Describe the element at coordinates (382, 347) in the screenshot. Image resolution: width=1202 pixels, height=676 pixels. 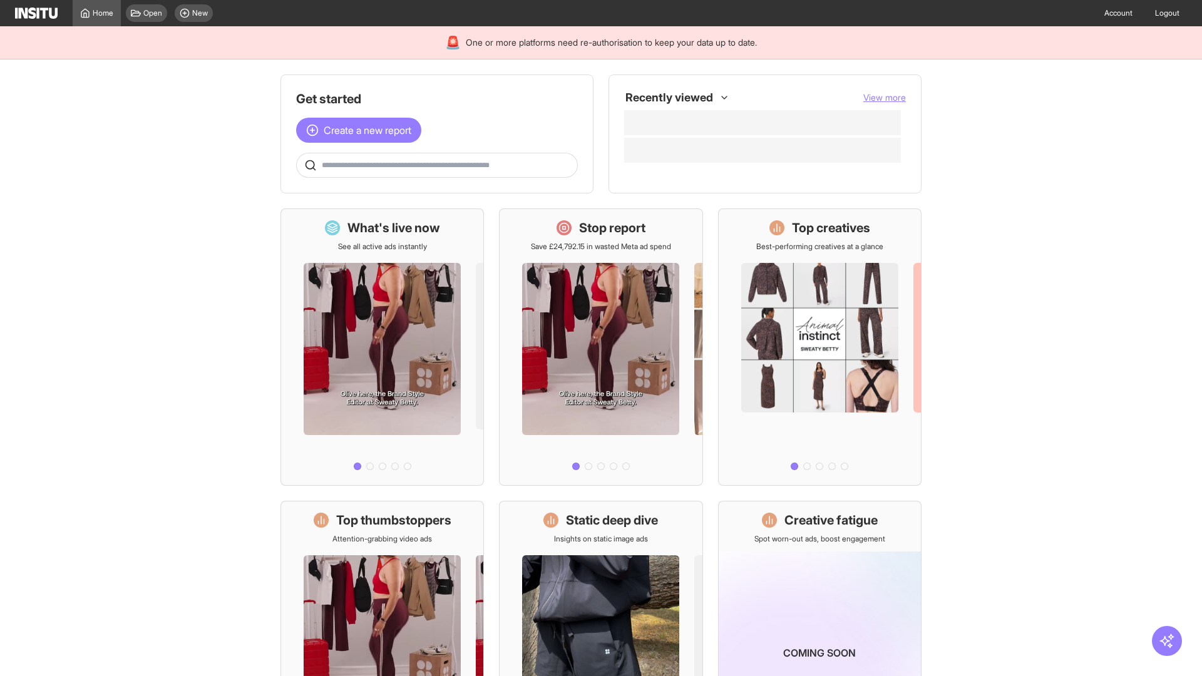
I see `a: What's live nowSee all active ads instantly` at that location.